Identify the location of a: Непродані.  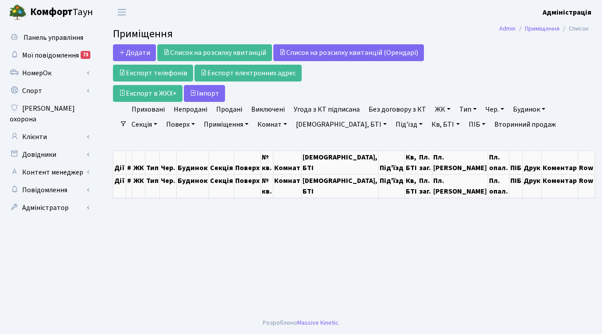
(191, 109).